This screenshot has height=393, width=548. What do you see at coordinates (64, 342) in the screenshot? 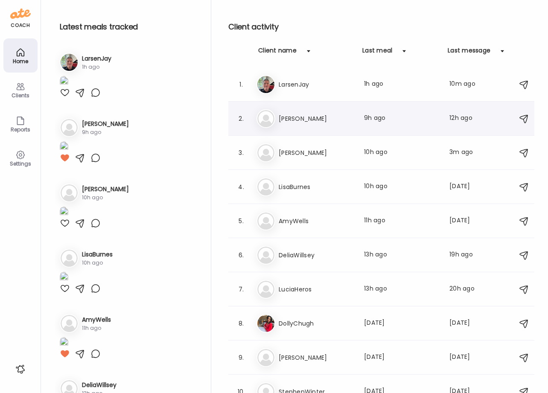
I see `img: images%2FVeJUmU9xL5OtfHQnXXq9YpklFl83%2FflC6aEqMm9PqeP2ADJcy%2FY8edU1i9TosN2gqKNYDs_1080` at bounding box center [64, 342].